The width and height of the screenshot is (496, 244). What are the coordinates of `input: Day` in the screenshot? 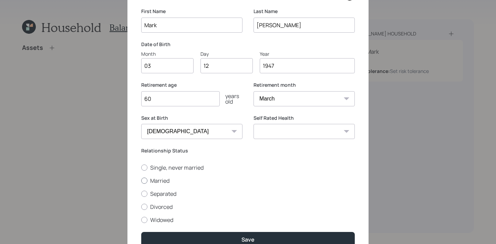 It's located at (227, 66).